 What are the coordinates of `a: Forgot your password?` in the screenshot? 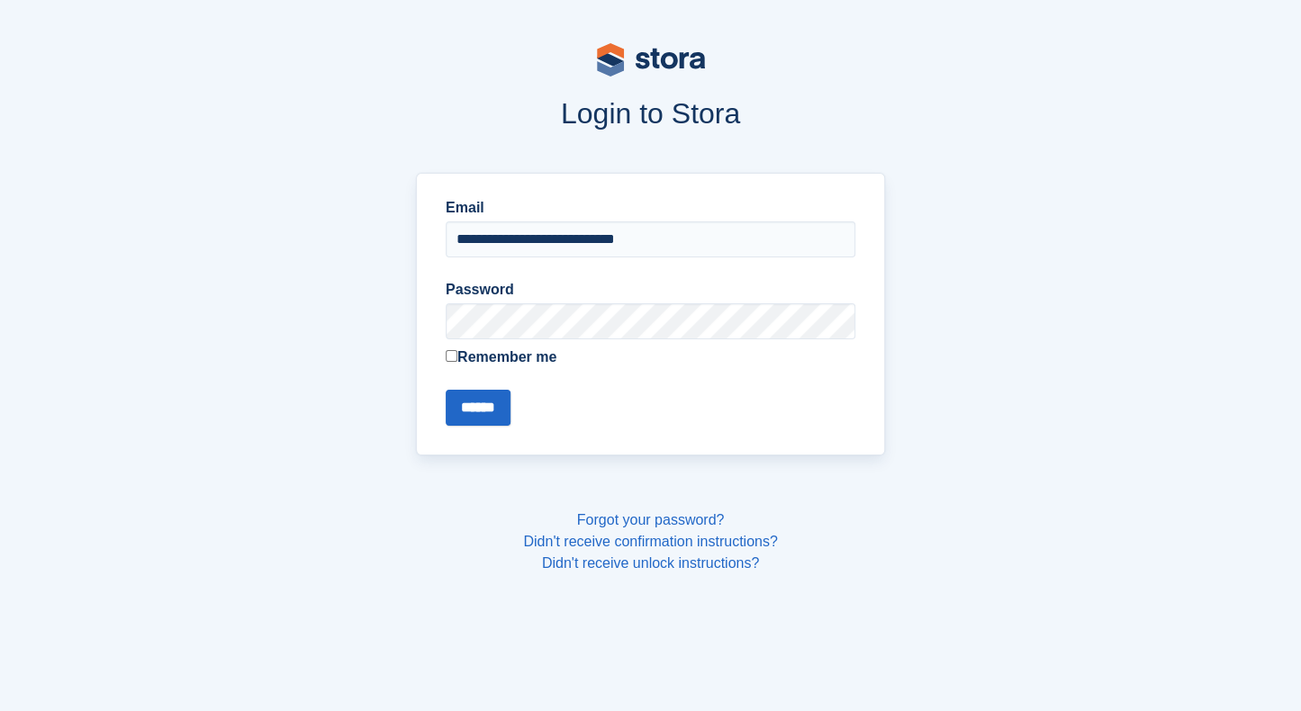 It's located at (651, 520).